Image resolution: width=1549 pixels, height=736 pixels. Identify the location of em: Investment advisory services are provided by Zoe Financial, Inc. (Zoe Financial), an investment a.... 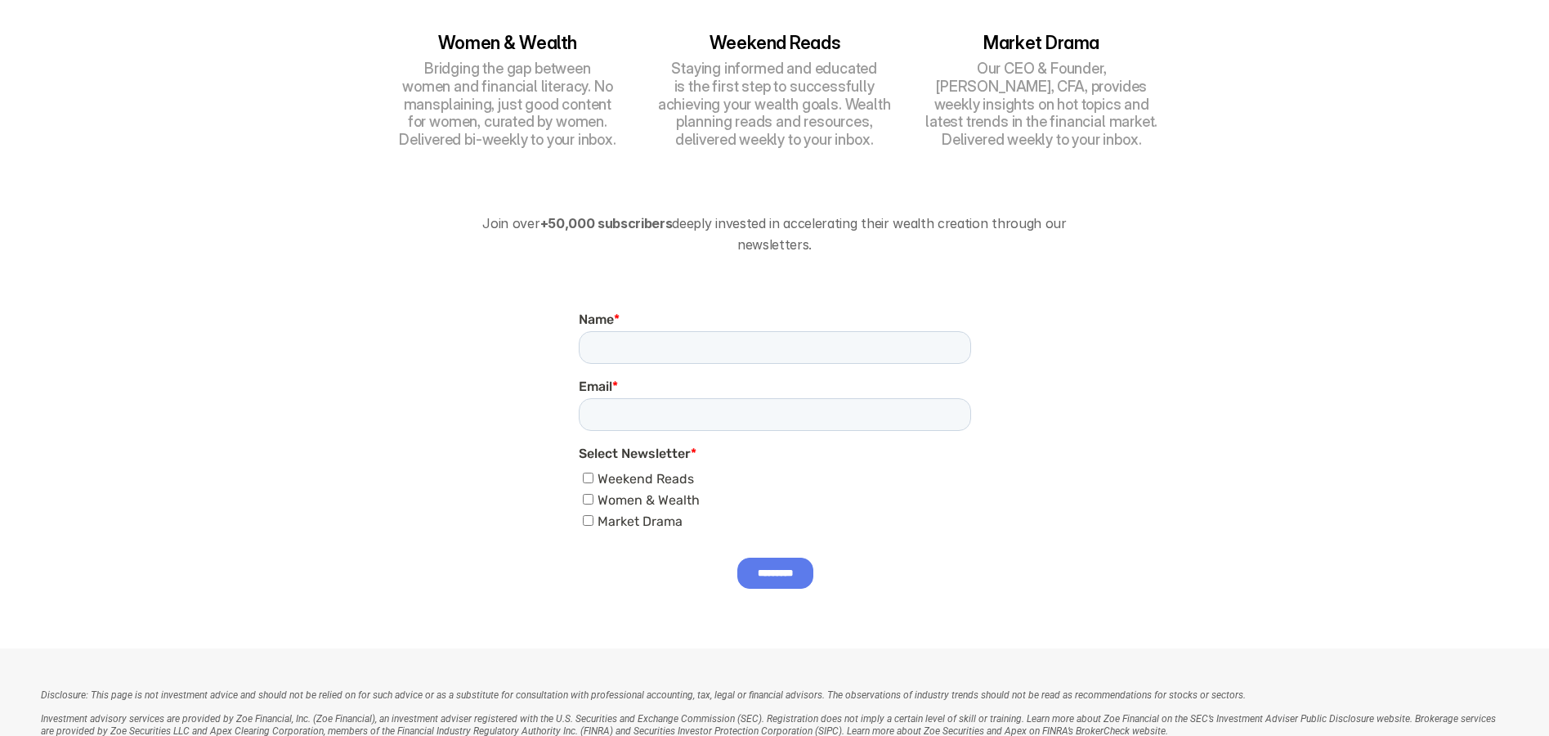
(769, 724).